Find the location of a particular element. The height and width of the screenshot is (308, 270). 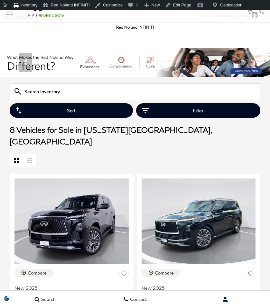

a: Reload Cache is located at coordinates (50, 15).